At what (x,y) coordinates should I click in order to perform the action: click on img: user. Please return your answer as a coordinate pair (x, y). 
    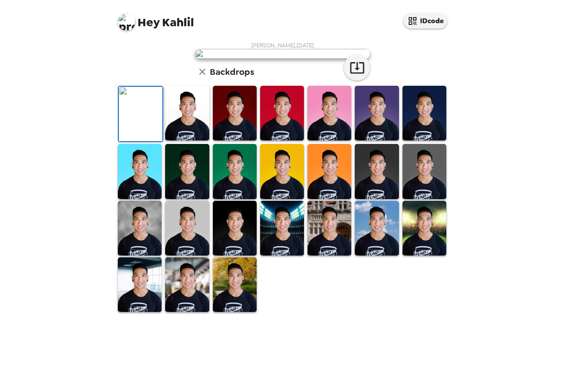
    Looking at the image, I should click on (282, 54).